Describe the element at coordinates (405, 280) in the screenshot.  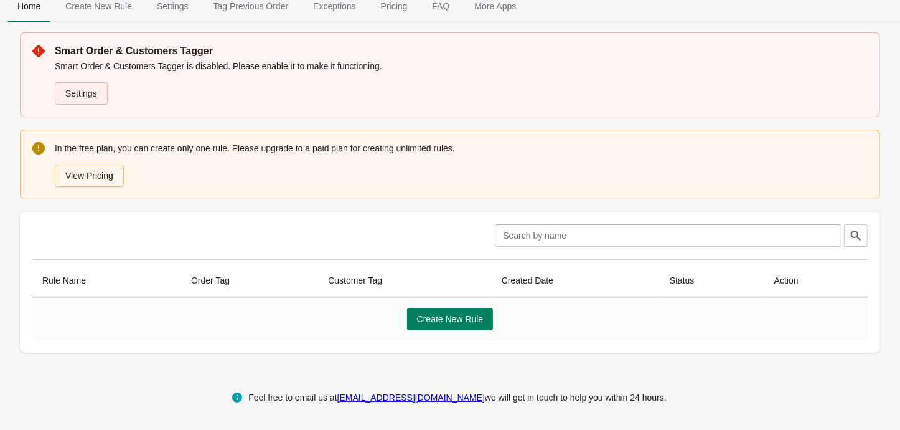
I see `th: Customer Tag` at that location.